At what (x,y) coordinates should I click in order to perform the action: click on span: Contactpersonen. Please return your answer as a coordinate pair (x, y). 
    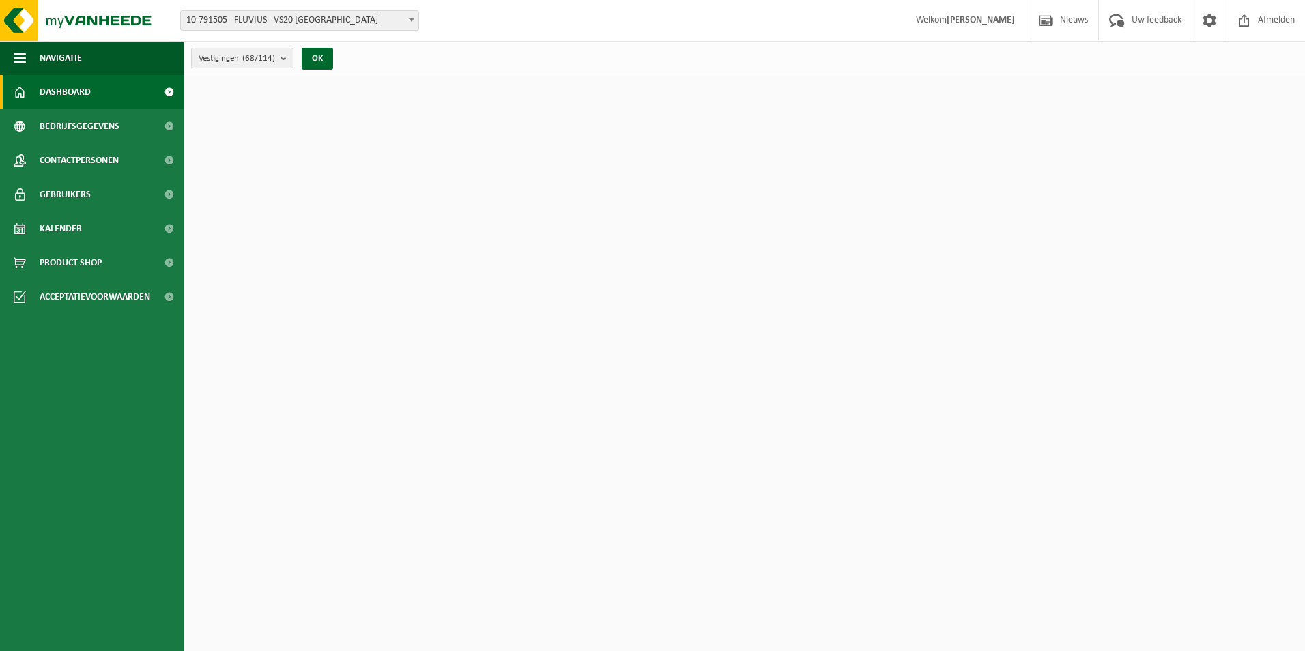
    Looking at the image, I should click on (79, 160).